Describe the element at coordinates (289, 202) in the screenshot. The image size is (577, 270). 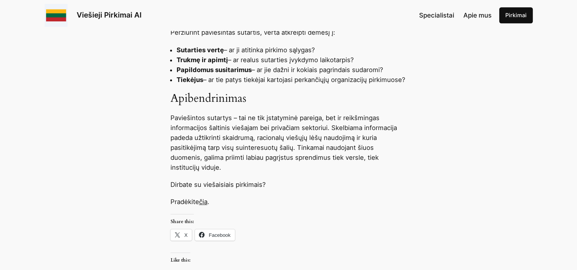
I see `p: Pradėkite .` at that location.